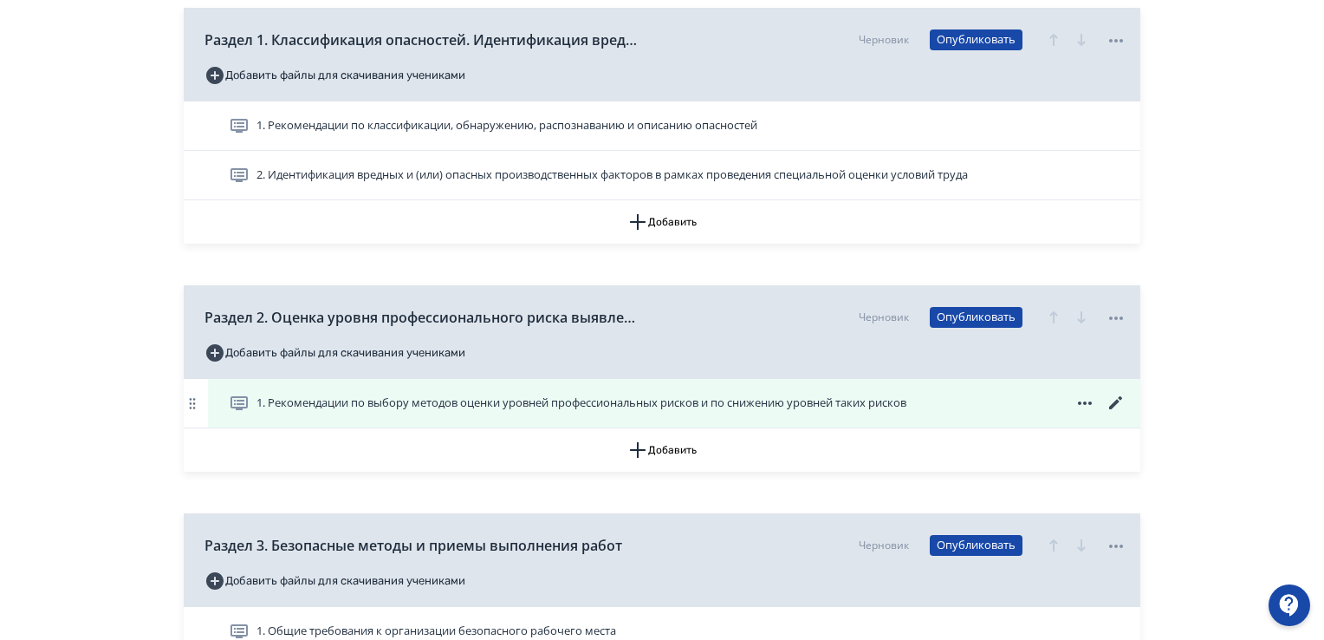  Describe the element at coordinates (421, 40) in the screenshot. I see `span: Раздел 1. Классификация опасностей. Идентификация вредных и (или) опасных производственных фактор...` at that location.